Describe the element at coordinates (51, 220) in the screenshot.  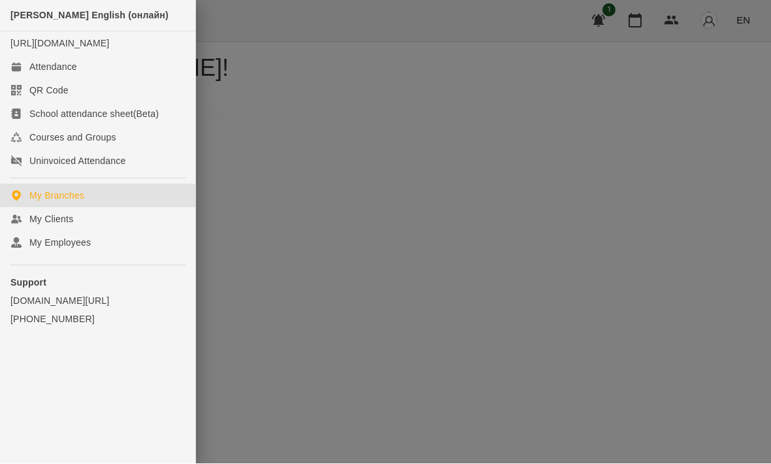
I see `div: My Clients` at that location.